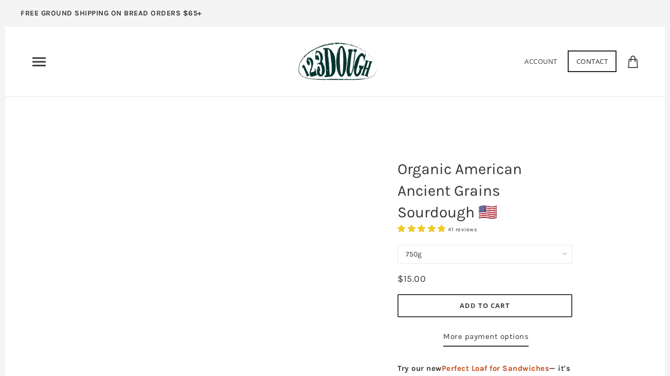 This screenshot has width=670, height=376. Describe the element at coordinates (496, 368) in the screenshot. I see `span: Perfect Loaf for Sandwiches` at that location.